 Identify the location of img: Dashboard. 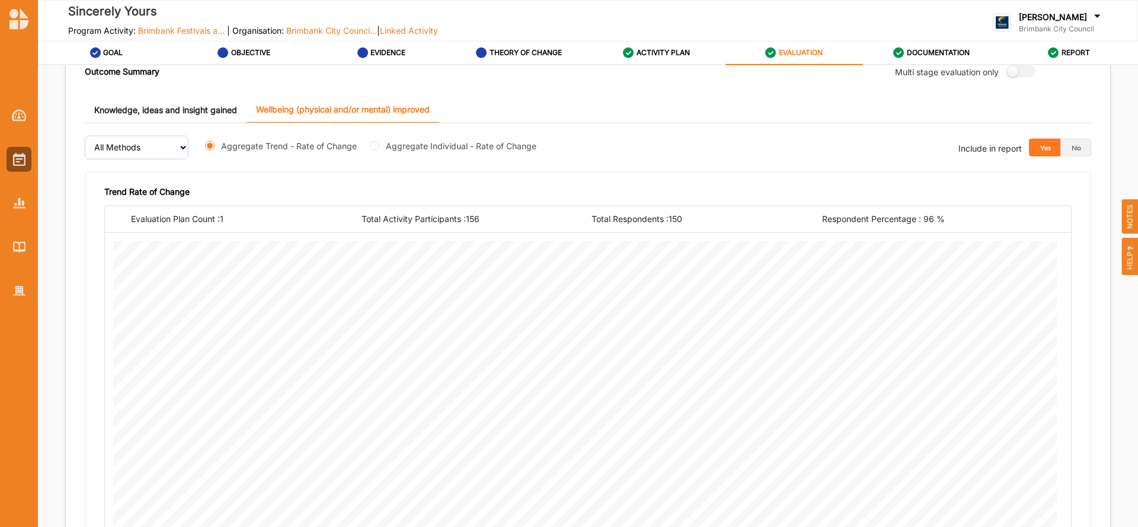
(19, 116).